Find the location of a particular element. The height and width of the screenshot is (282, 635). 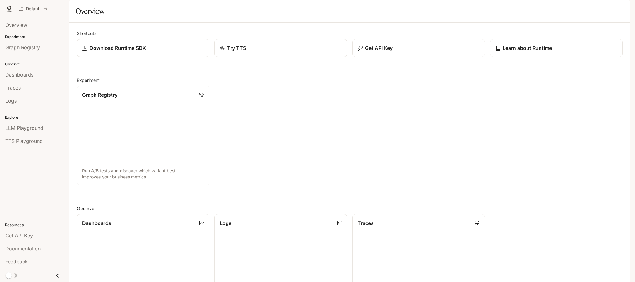

p: Default is located at coordinates (33, 9).